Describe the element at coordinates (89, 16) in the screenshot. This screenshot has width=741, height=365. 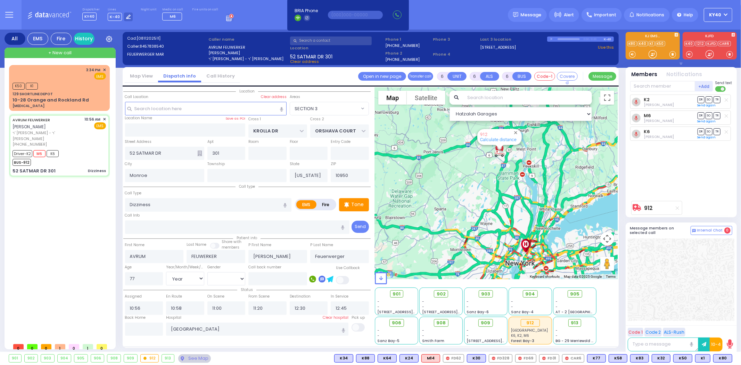
I see `span: KY40` at that location.